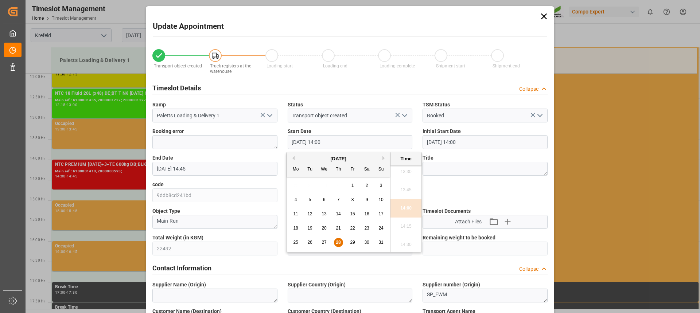  Describe the element at coordinates (451, 285) in the screenshot. I see `span: Supplier number (Origin)` at that location.